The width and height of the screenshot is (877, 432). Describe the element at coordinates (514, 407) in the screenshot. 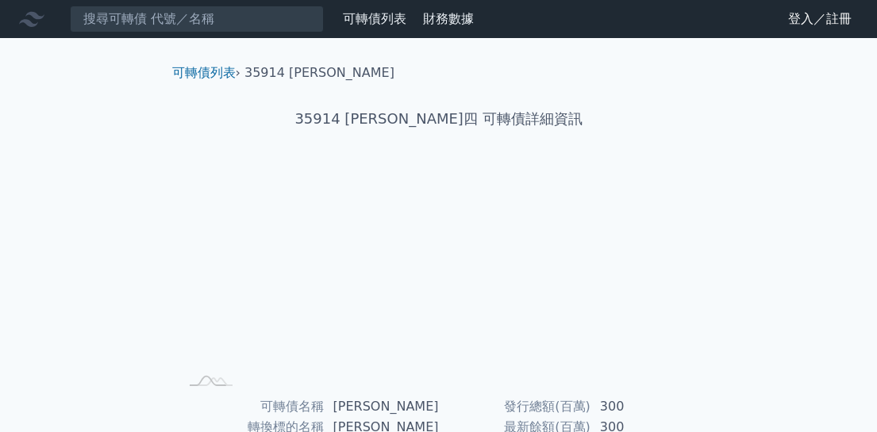

I see `td: 發行總額(百萬)` at that location.